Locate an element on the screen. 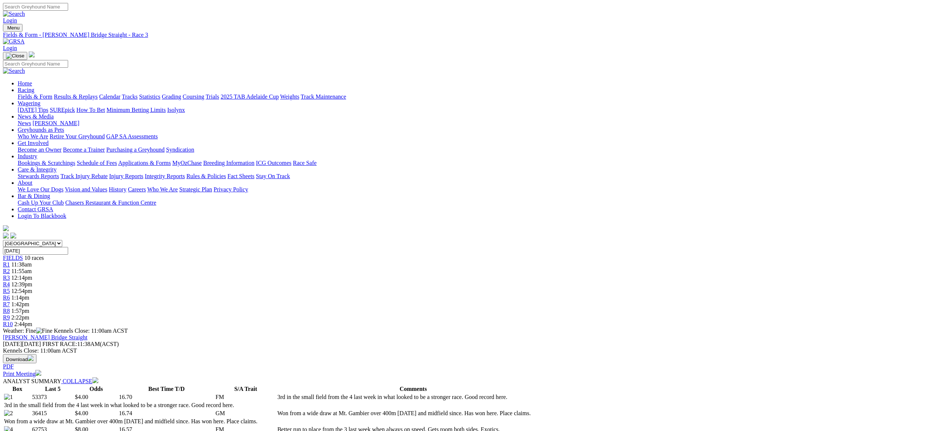 This screenshot has height=431, width=929. a: R9 is located at coordinates (6, 317).